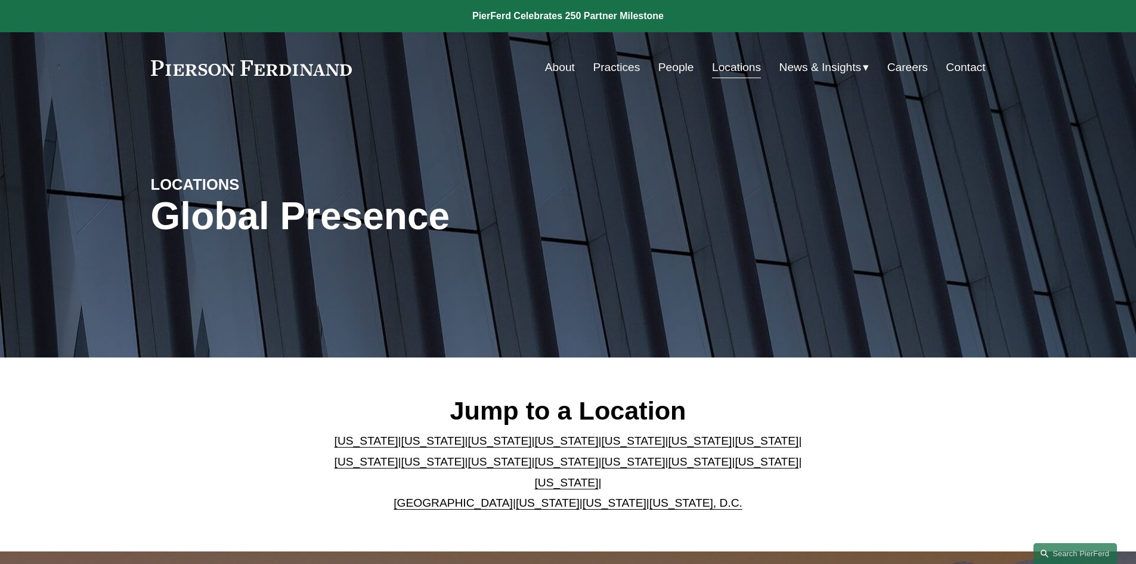  Describe the element at coordinates (908, 67) in the screenshot. I see `a: Careers` at that location.